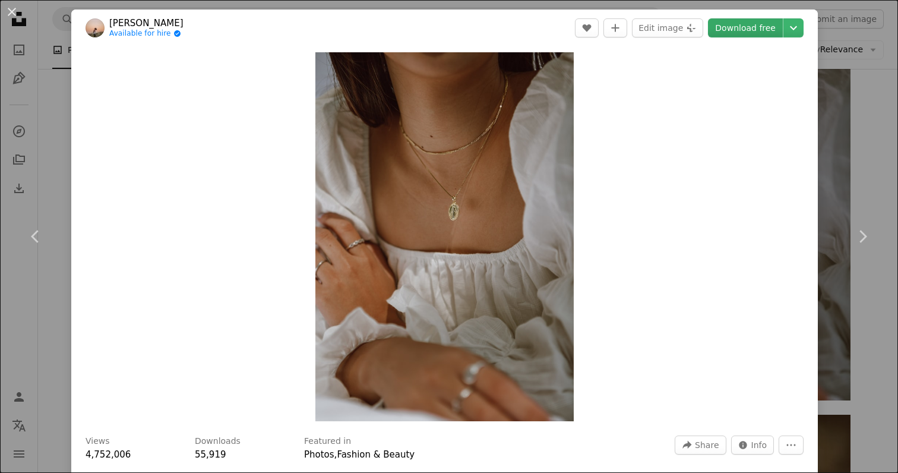 Image resolution: width=898 pixels, height=473 pixels. Describe the element at coordinates (746, 28) in the screenshot. I see `a: Download free` at that location.